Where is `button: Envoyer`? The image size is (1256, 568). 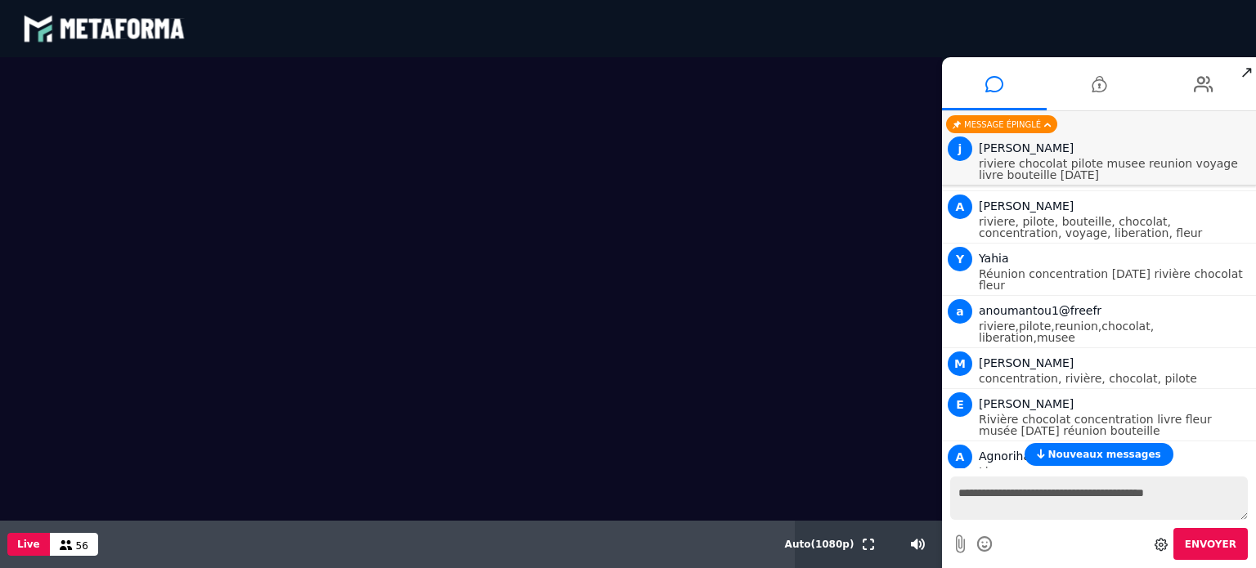 button: Envoyer is located at coordinates (1210, 544).